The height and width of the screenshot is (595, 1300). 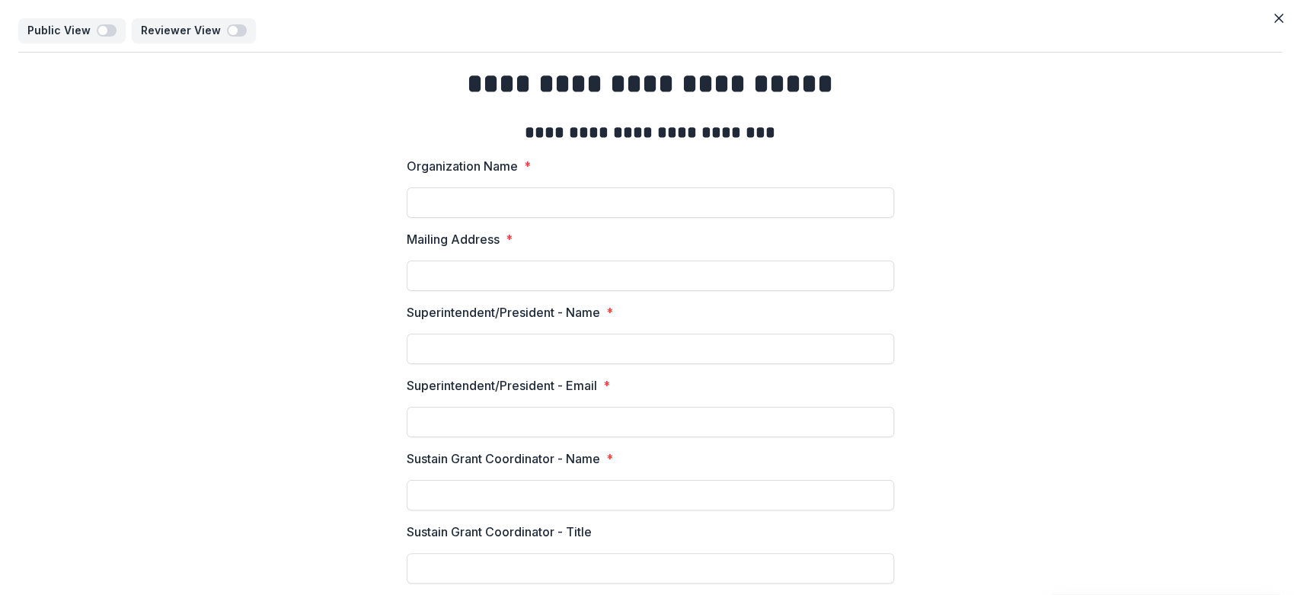 I want to click on p: Sustain Grant Coordinator - Title, so click(x=499, y=531).